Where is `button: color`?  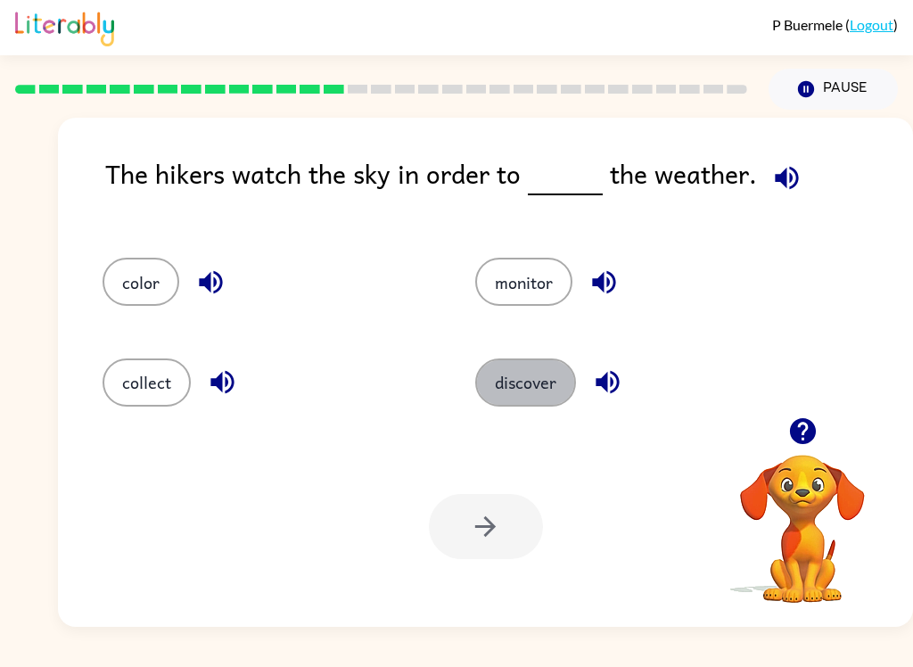 button: color is located at coordinates (141, 282).